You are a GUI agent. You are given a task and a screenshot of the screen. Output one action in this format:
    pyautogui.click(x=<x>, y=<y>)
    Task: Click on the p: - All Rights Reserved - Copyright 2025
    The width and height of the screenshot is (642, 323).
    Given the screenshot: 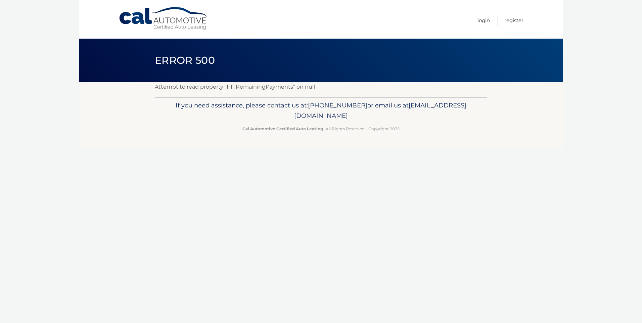 What is the action you would take?
    pyautogui.click(x=321, y=129)
    